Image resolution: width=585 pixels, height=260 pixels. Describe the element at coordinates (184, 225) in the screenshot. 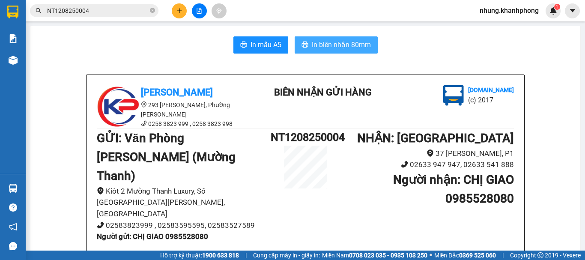

I see `li: 02583823999 , 02583595595, 02583527589` at that location.